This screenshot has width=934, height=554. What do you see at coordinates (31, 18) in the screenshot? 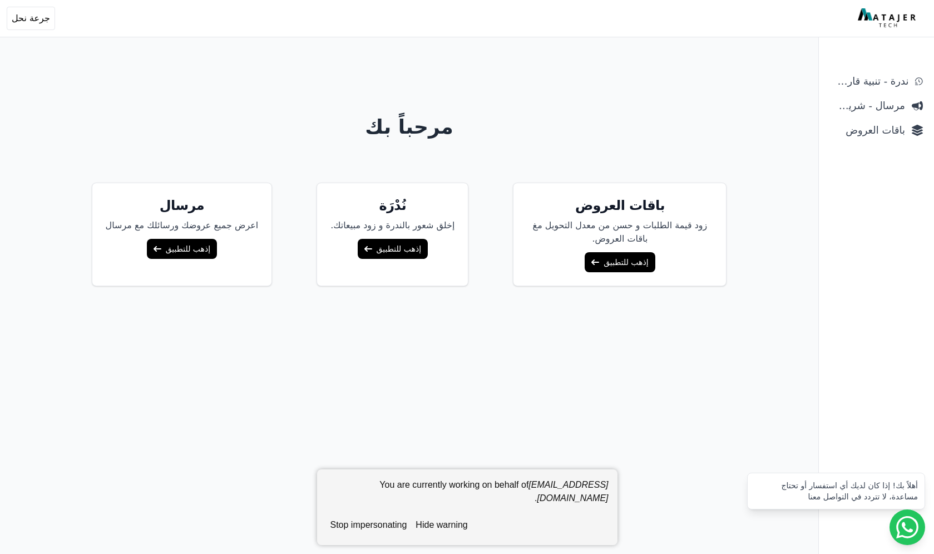
I see `span: جرعة نحل` at bounding box center [31, 18].